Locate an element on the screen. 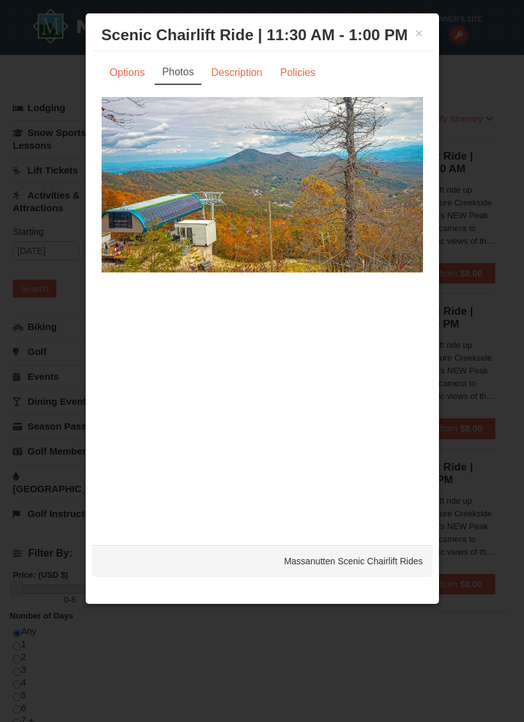 This screenshot has width=524, height=722. div: Massanutten Scenic Chairlift Rides is located at coordinates (262, 561).